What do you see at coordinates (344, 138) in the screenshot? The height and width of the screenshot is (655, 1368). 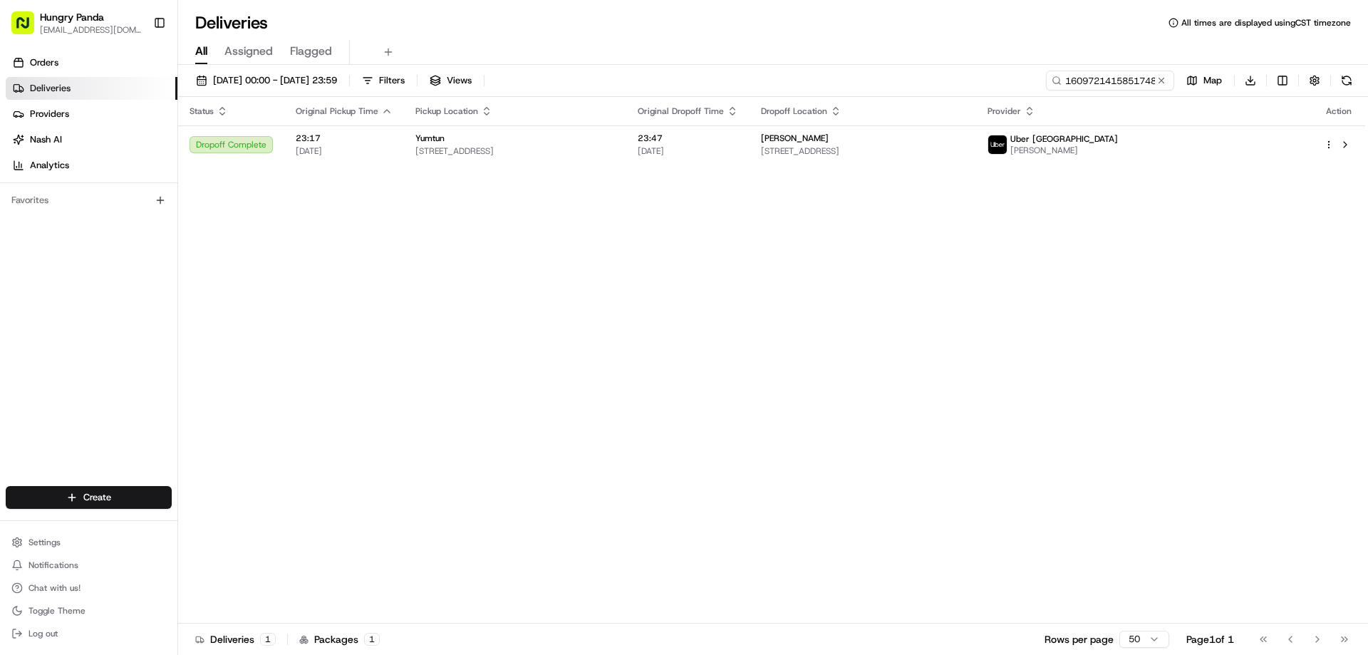 I see `span: 23:17` at bounding box center [344, 138].